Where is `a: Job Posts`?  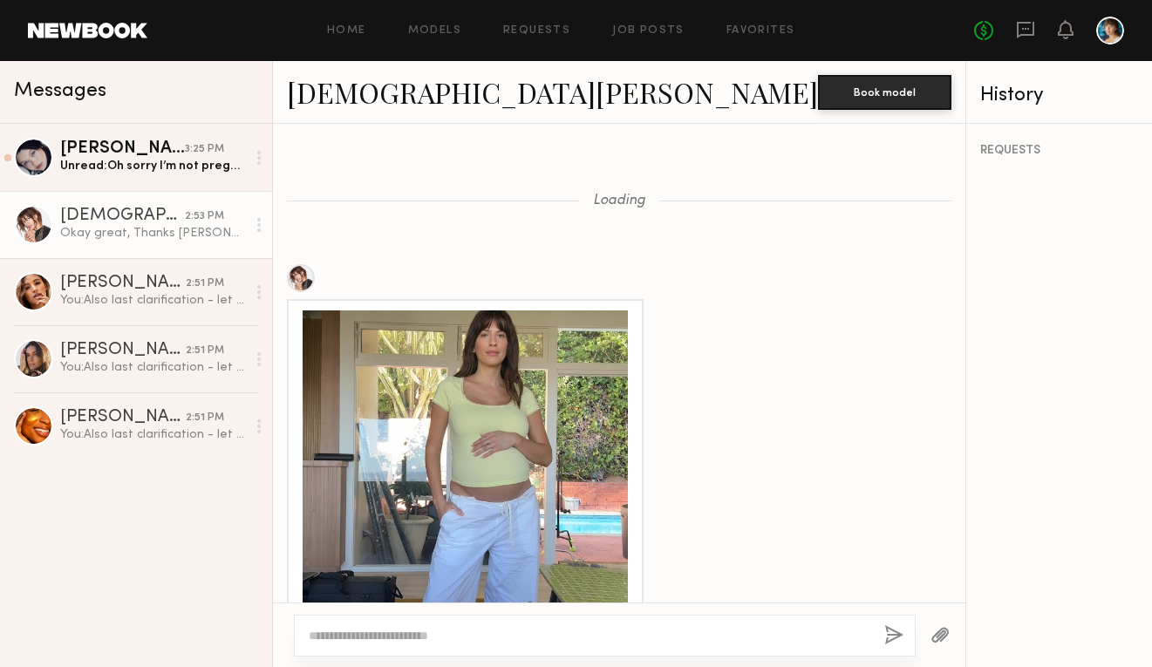
a: Job Posts is located at coordinates (648, 31).